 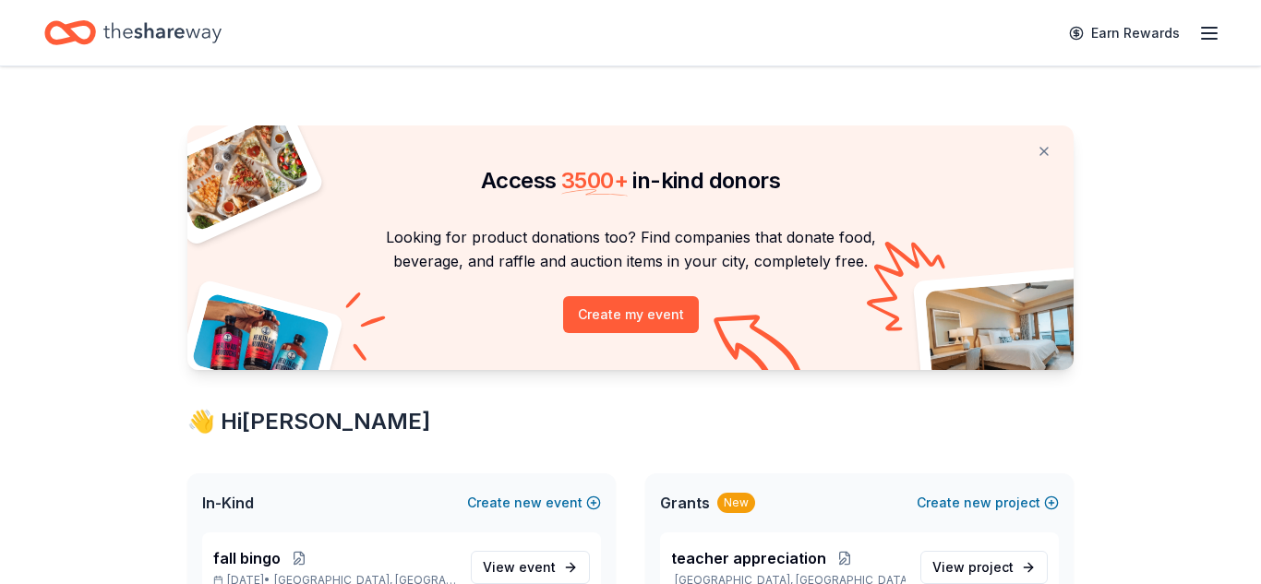 I want to click on span: teacher appreciation, so click(x=748, y=558).